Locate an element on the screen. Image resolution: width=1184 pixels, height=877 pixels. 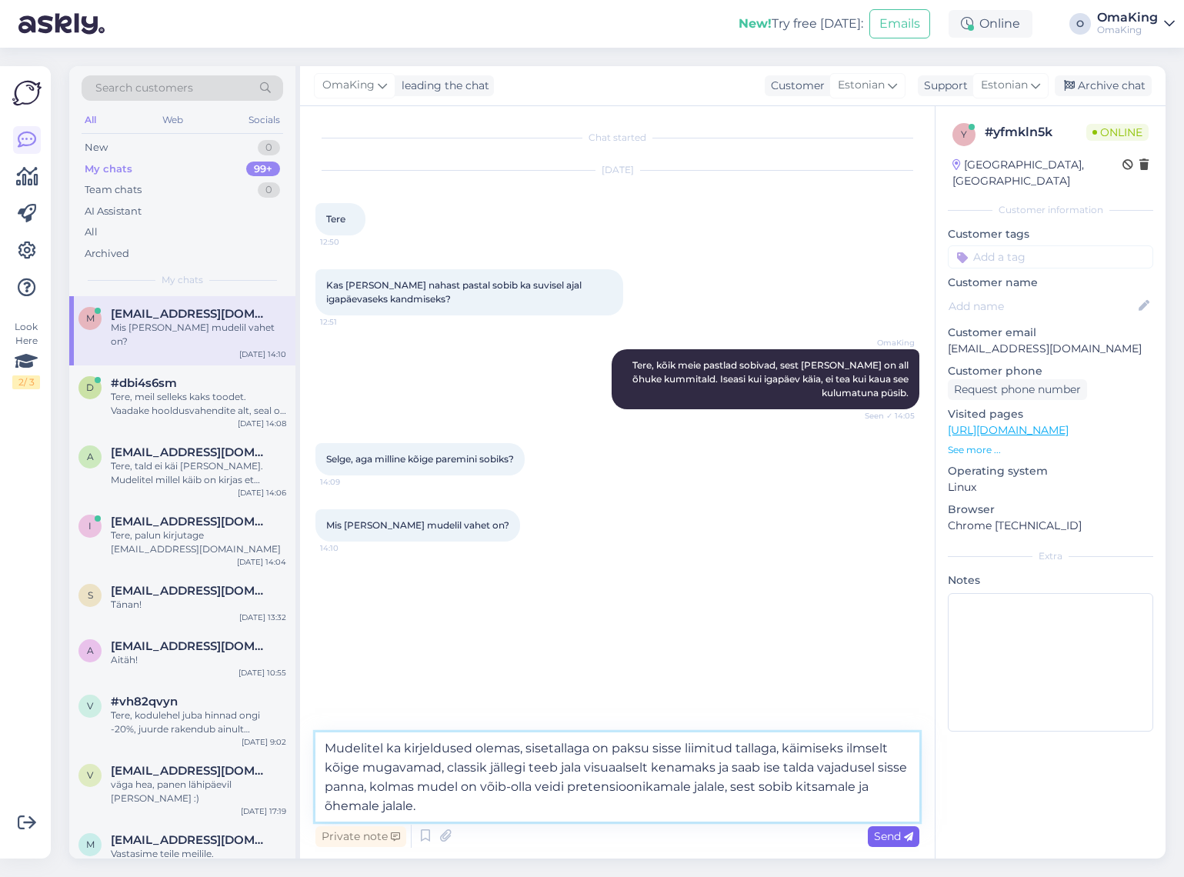
span: y is located at coordinates (964, 134).